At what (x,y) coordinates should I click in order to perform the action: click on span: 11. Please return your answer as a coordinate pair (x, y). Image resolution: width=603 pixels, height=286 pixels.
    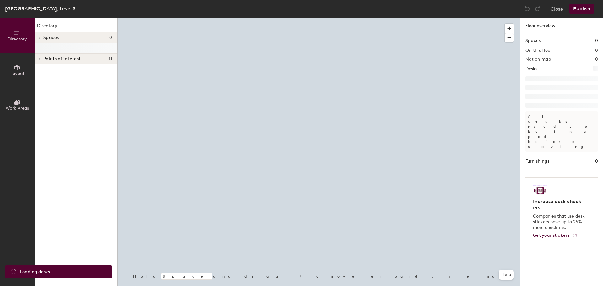
    Looking at the image, I should click on (110, 59).